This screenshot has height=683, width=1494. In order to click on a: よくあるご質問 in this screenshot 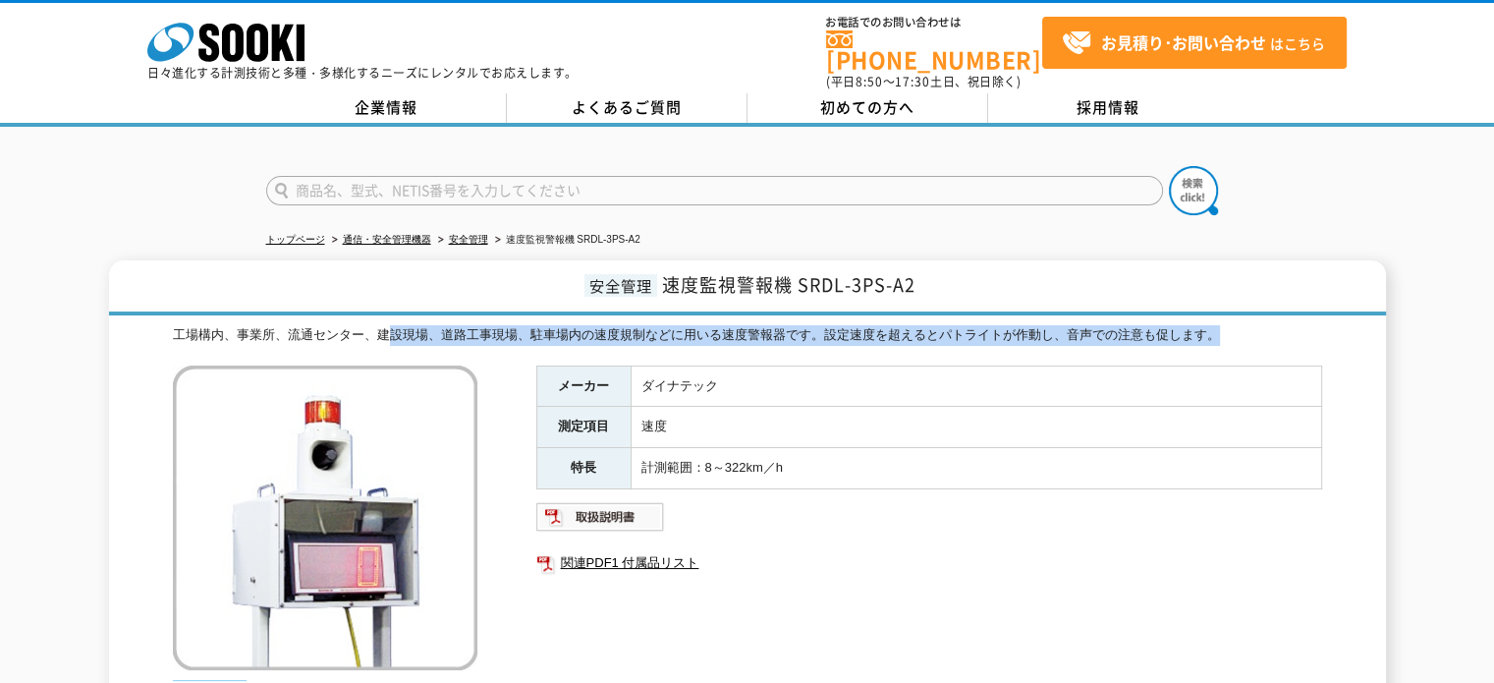, I will do `click(627, 108)`.